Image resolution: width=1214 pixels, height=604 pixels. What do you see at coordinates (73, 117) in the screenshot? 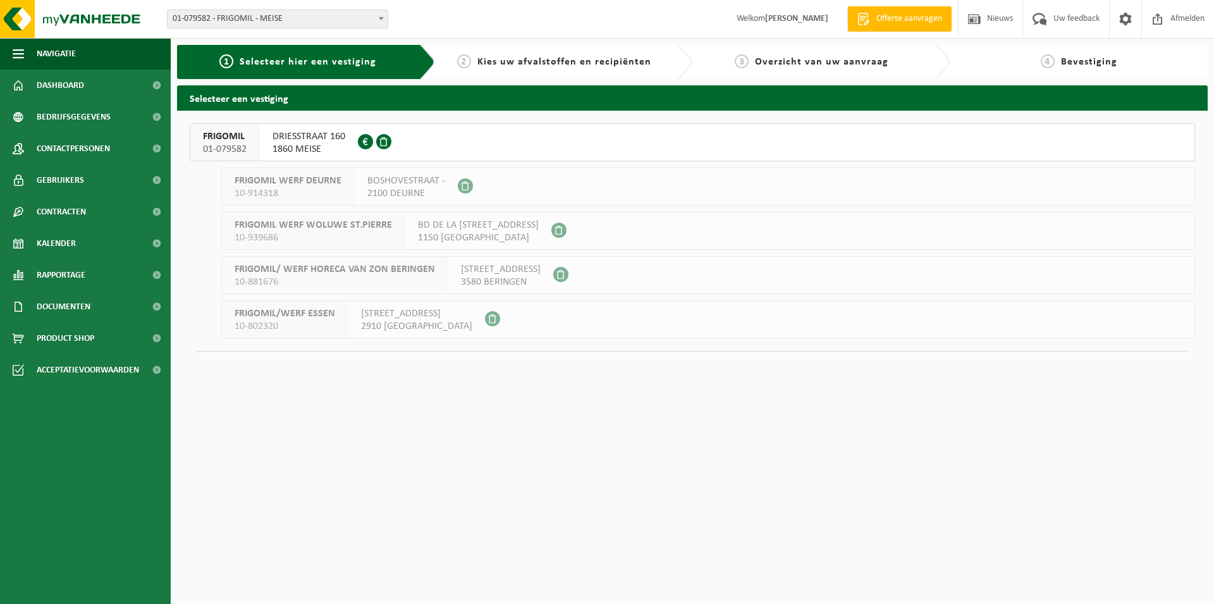
I see `span: Bedrijfsgegevens` at bounding box center [73, 117].